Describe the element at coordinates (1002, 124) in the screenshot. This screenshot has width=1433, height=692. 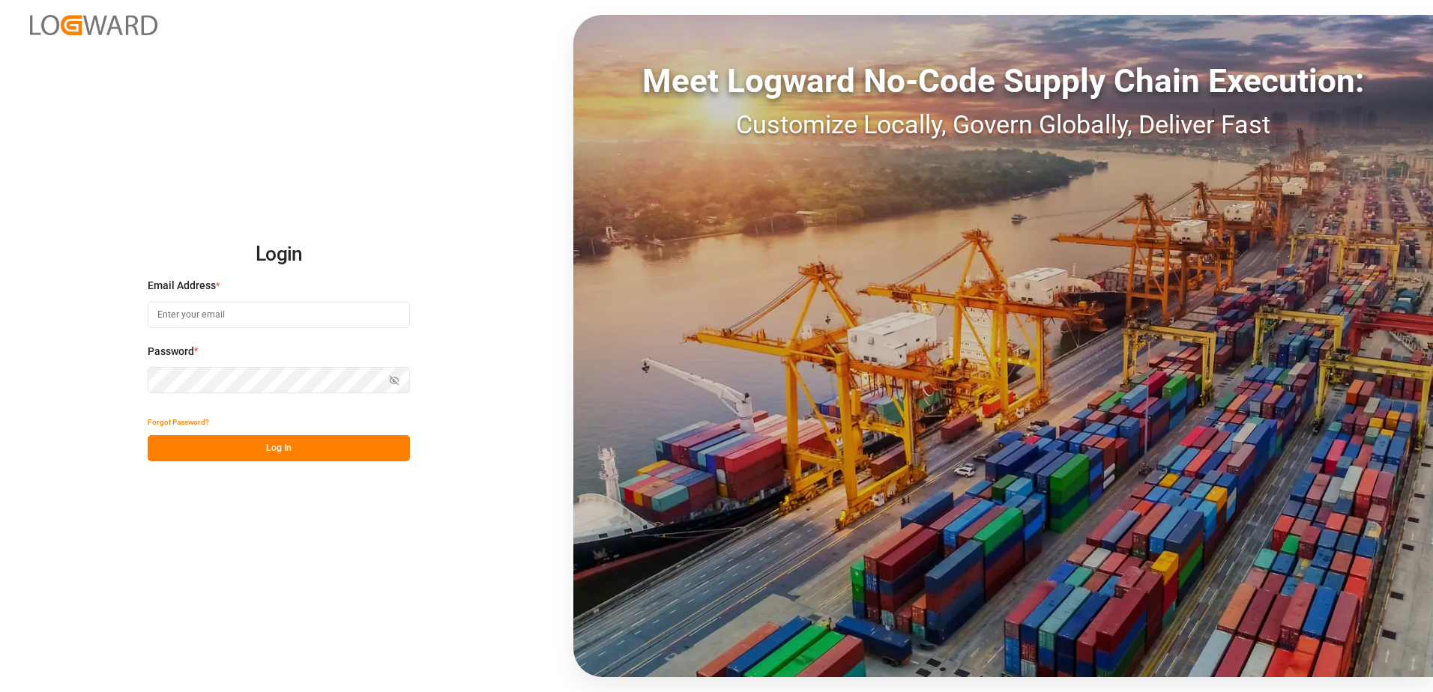
I see `div: Customize Locally, Govern Globally, Deliver Fast` at that location.